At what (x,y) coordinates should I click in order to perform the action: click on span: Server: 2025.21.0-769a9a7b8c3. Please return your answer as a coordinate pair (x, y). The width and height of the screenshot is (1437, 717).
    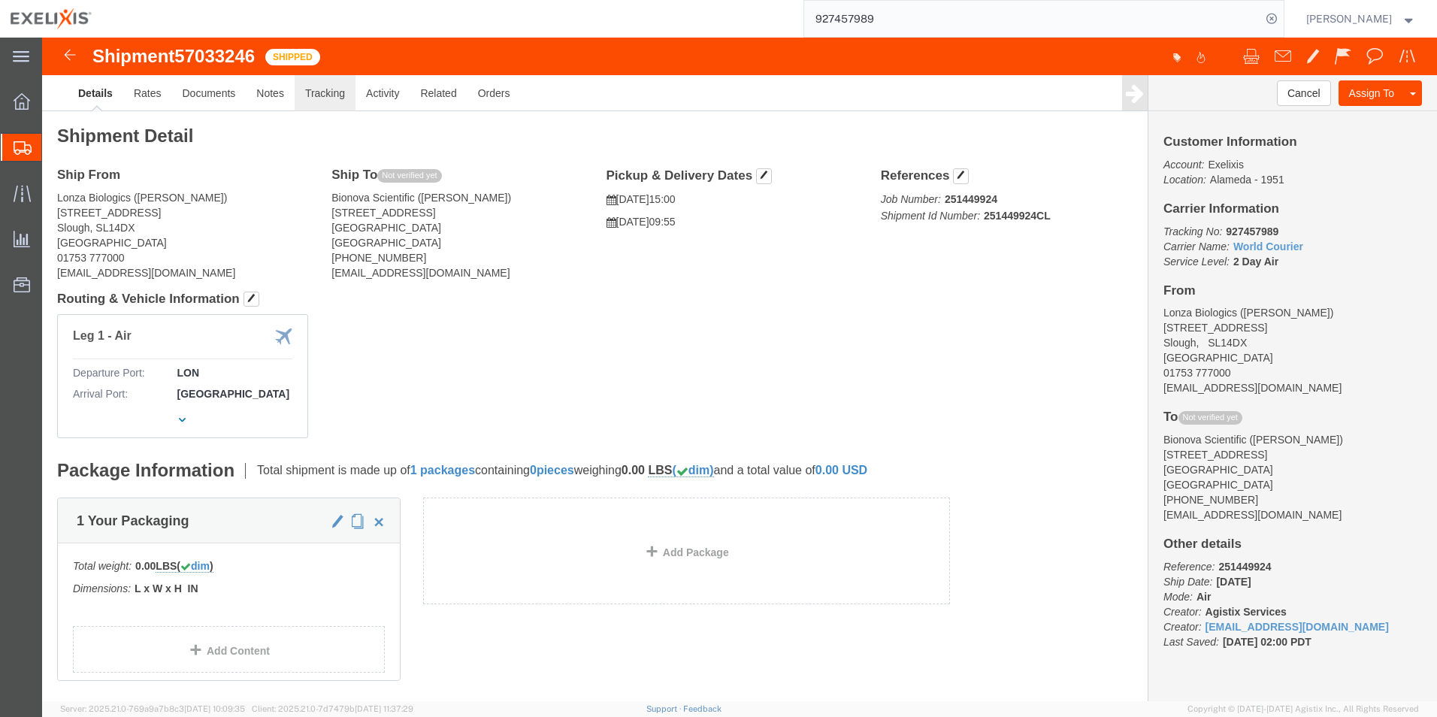
    Looking at the image, I should click on (153, 709).